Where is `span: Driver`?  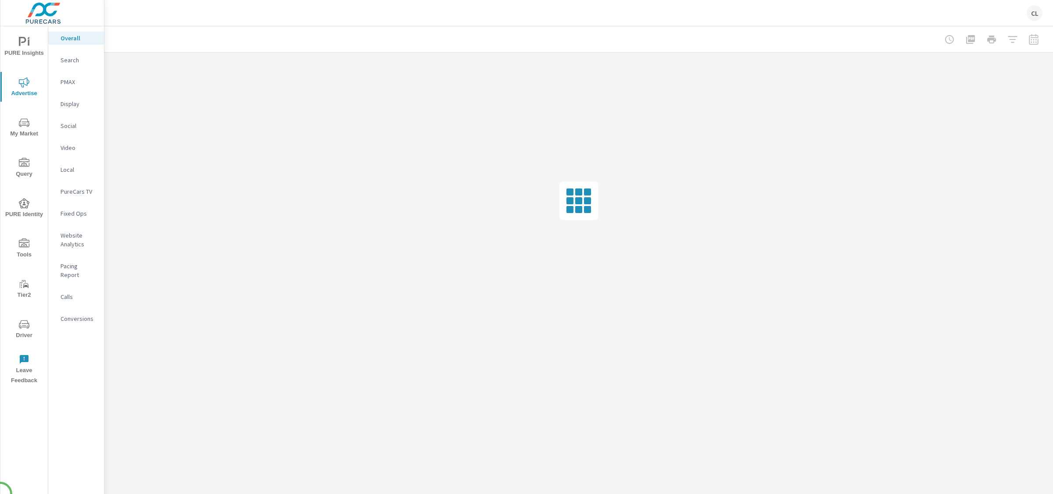
span: Driver is located at coordinates (24, 330).